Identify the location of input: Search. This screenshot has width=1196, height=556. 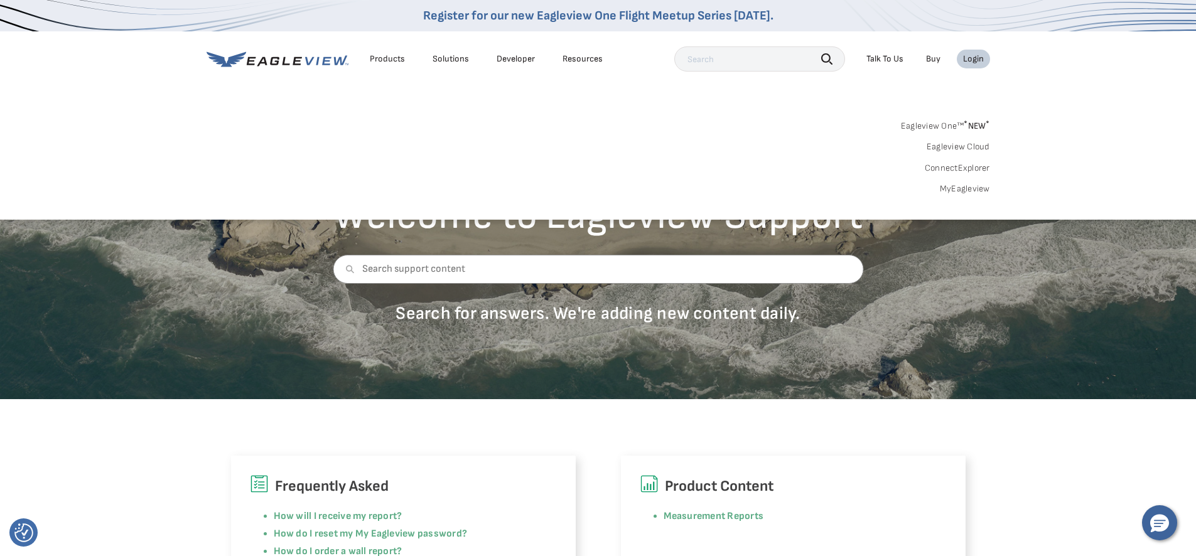
(760, 59).